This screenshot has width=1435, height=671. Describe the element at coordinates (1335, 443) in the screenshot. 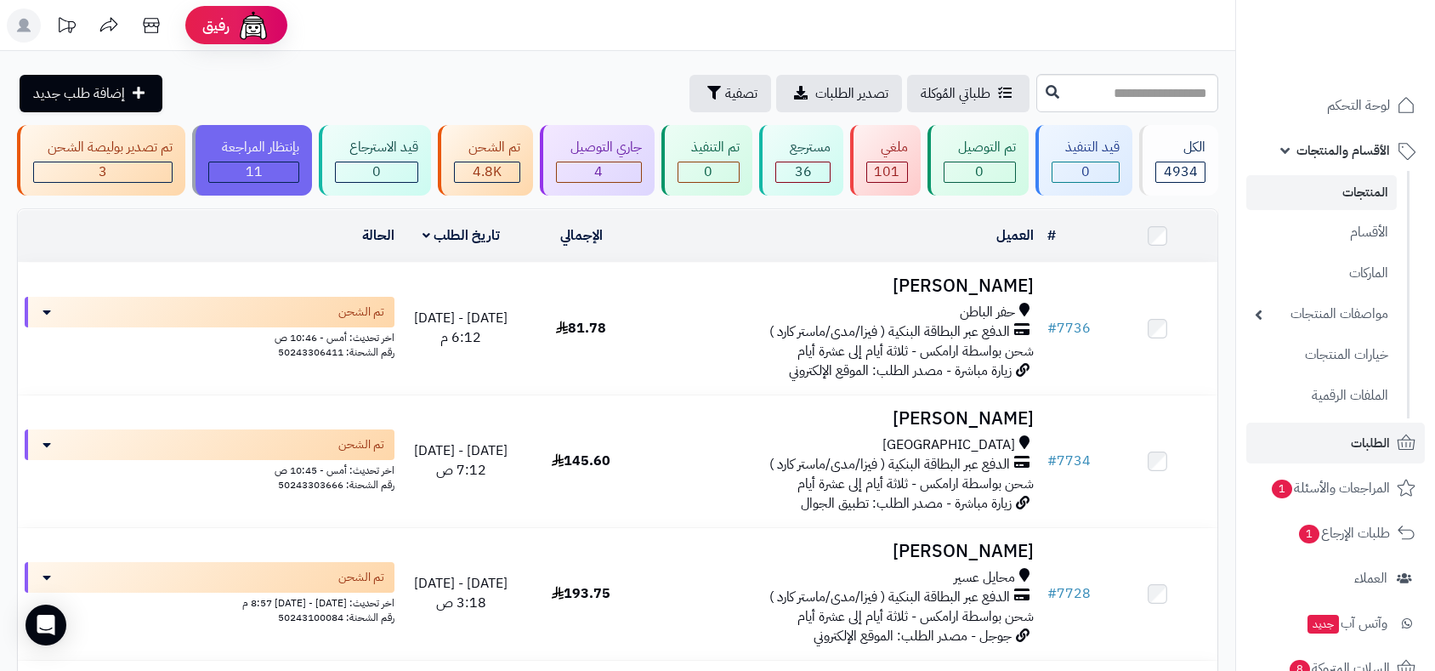

I see `a: الطلبات` at that location.